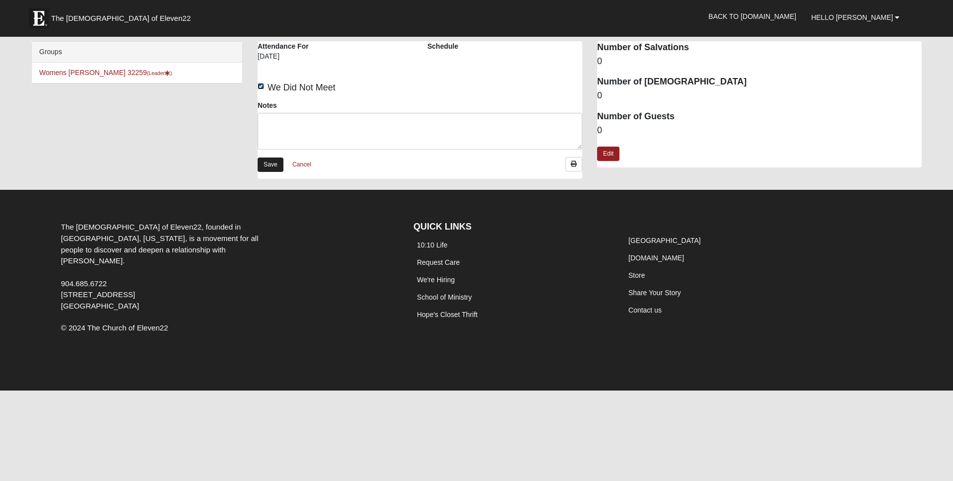  Describe the element at coordinates (645, 310) in the screenshot. I see `a: Contact us` at that location.